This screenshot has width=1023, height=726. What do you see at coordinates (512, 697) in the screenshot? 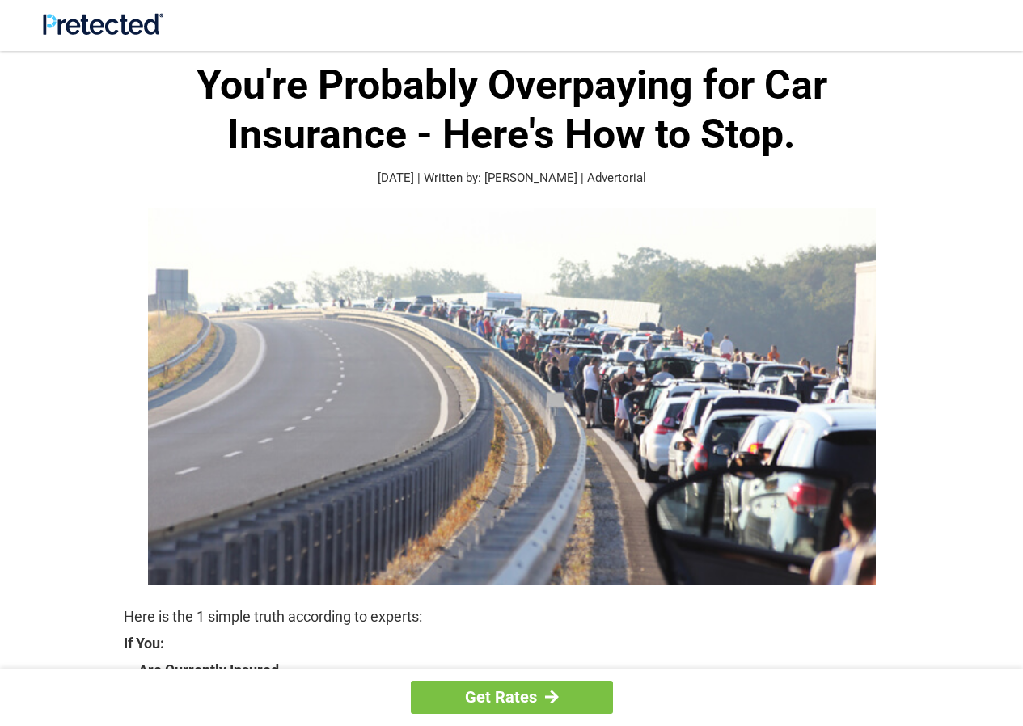
I see `a: Get Rates` at bounding box center [512, 697].